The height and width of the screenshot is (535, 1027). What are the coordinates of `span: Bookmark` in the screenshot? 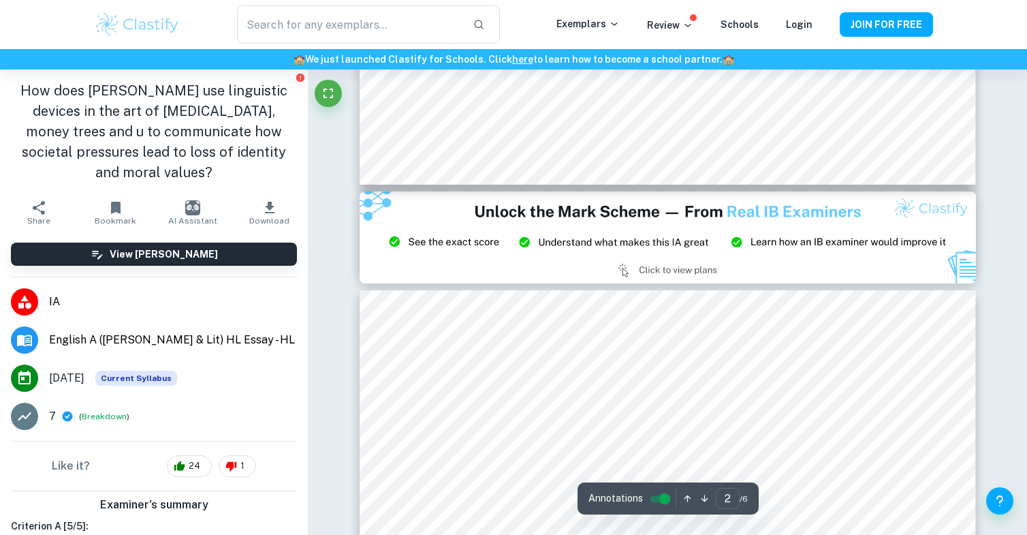 It's located at (115, 221).